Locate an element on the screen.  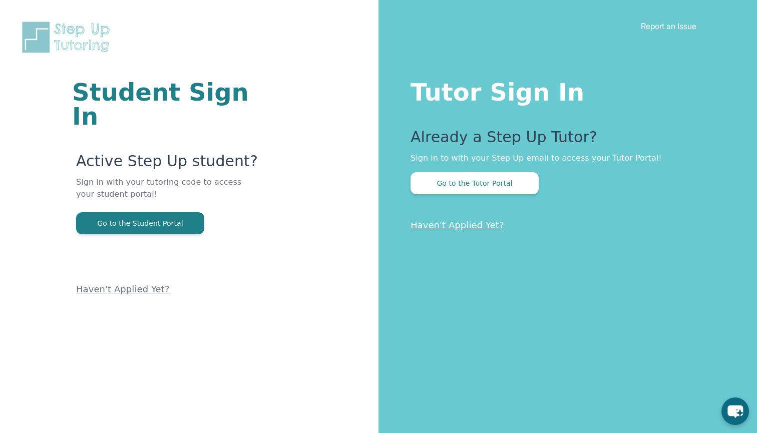
button: Go to the Student Portal is located at coordinates (140, 223).